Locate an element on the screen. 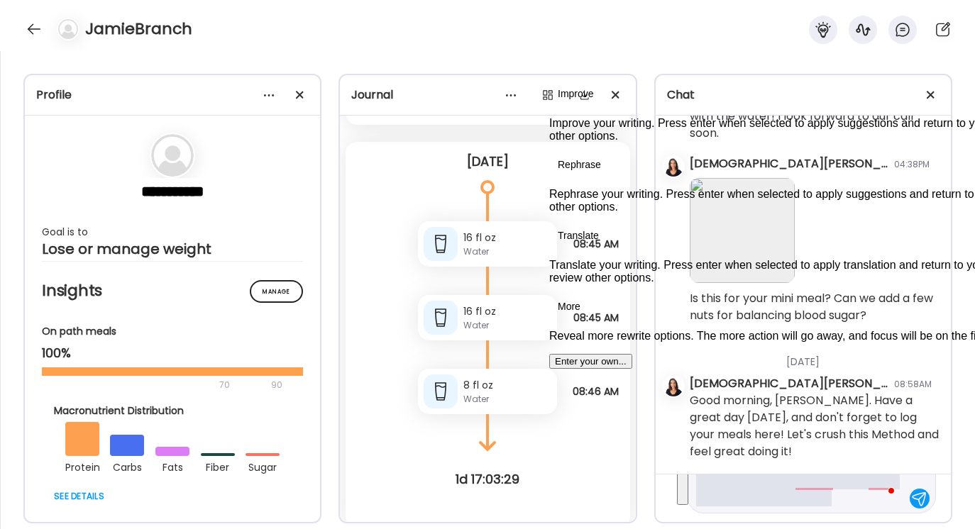 The width and height of the screenshot is (975, 529). div: Goal is to is located at coordinates (172, 232).